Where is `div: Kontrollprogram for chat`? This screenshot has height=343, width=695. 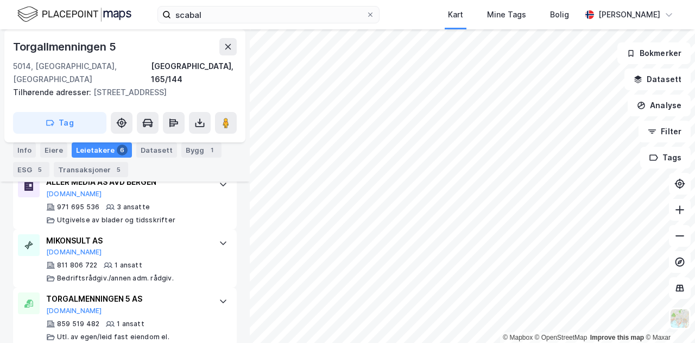 div: Kontrollprogram for chat is located at coordinates (668, 317).